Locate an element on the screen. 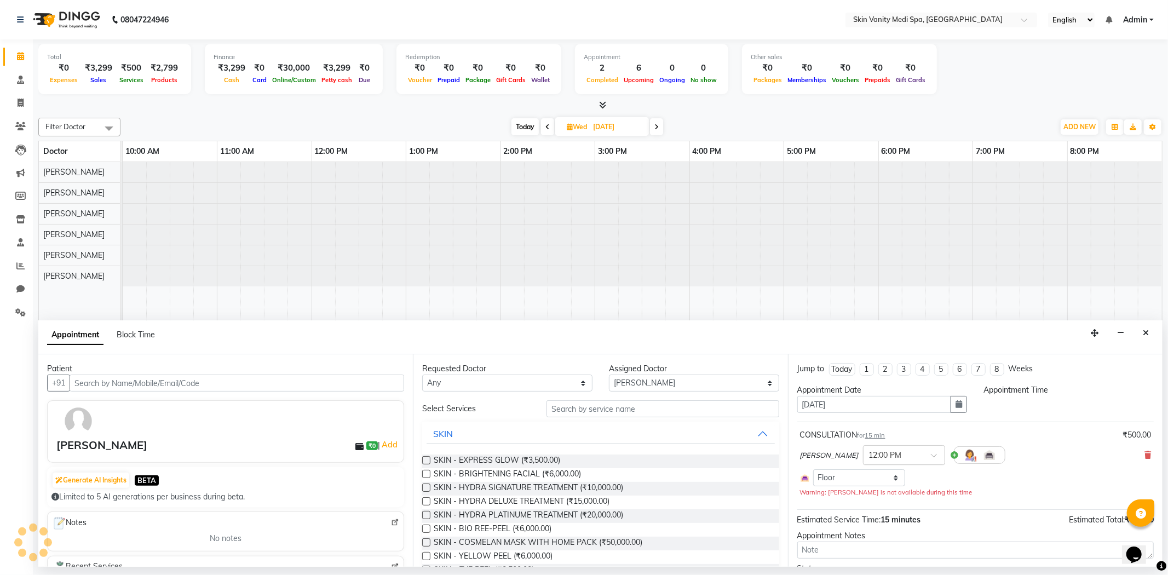  a: 5:00 PM is located at coordinates (801, 151).